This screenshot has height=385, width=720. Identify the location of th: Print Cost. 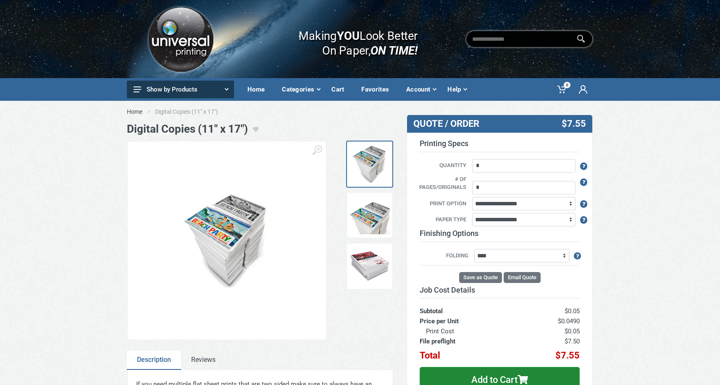
(469, 332).